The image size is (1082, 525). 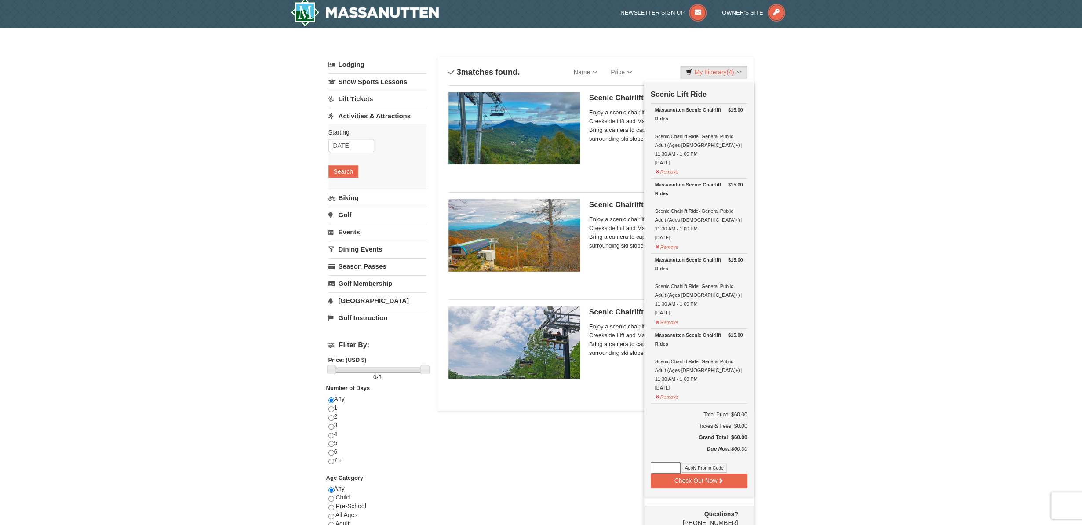 I want to click on span: 3, so click(x=459, y=72).